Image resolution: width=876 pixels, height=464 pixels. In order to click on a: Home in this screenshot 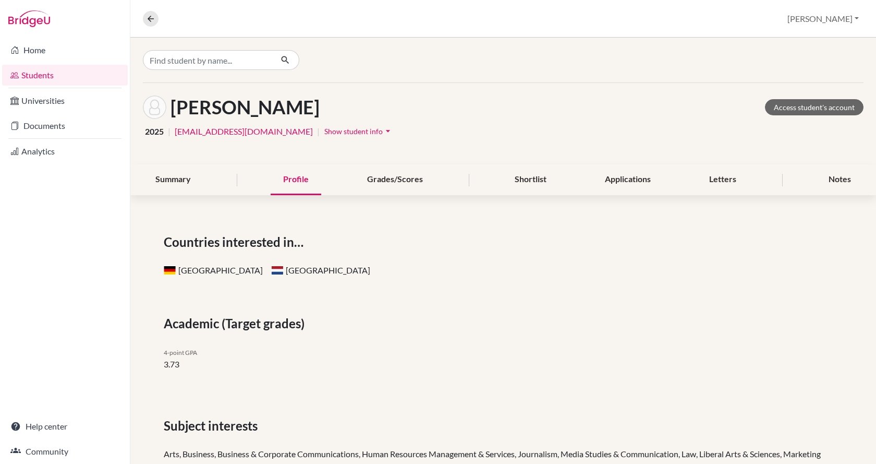, I will do `click(65, 50)`.